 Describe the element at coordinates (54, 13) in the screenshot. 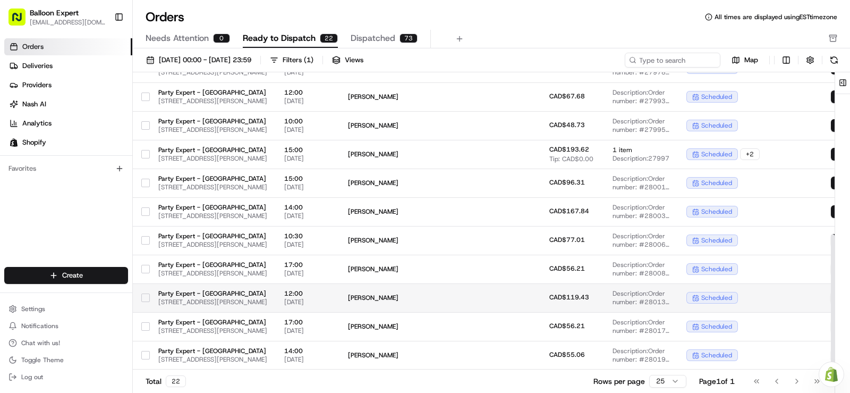

I see `button: Balloon Expert` at that location.